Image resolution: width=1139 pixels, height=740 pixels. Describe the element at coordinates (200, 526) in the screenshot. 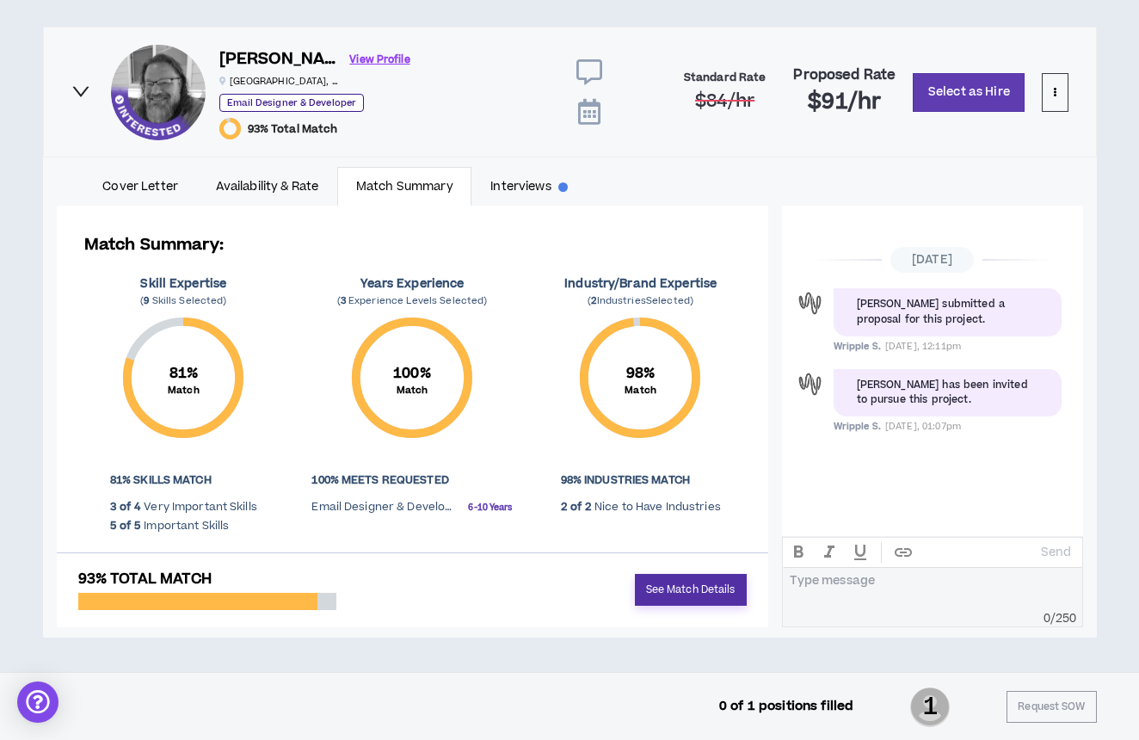

I see `p: Important Skills` at that location.